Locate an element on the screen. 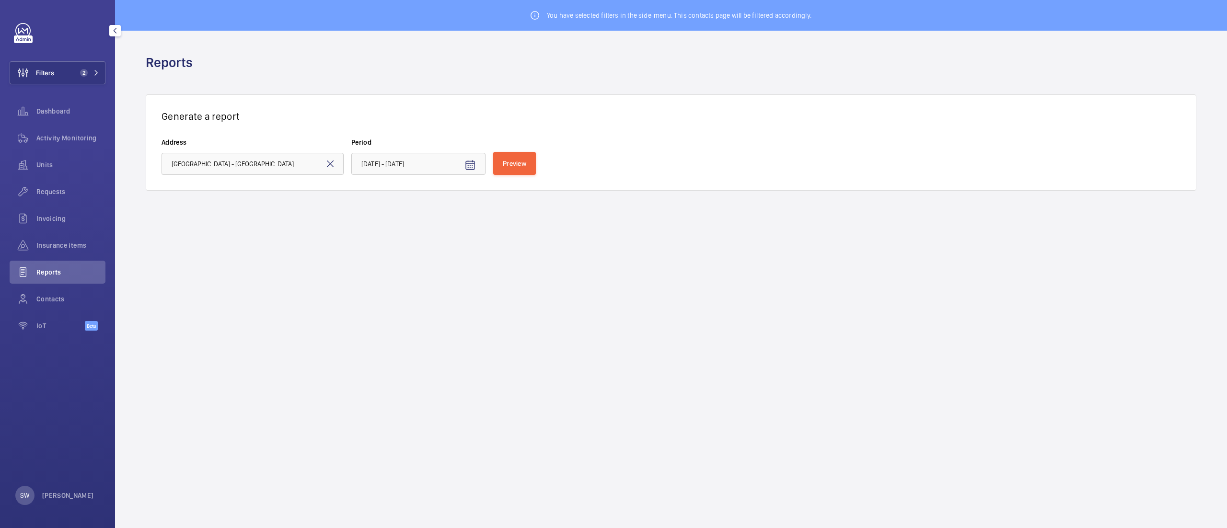 The width and height of the screenshot is (1227, 528). button: Filters2 is located at coordinates (58, 73).